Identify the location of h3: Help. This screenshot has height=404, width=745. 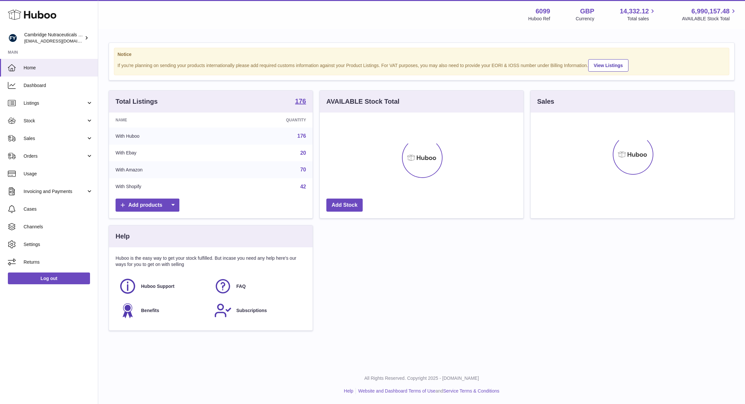
(122, 236).